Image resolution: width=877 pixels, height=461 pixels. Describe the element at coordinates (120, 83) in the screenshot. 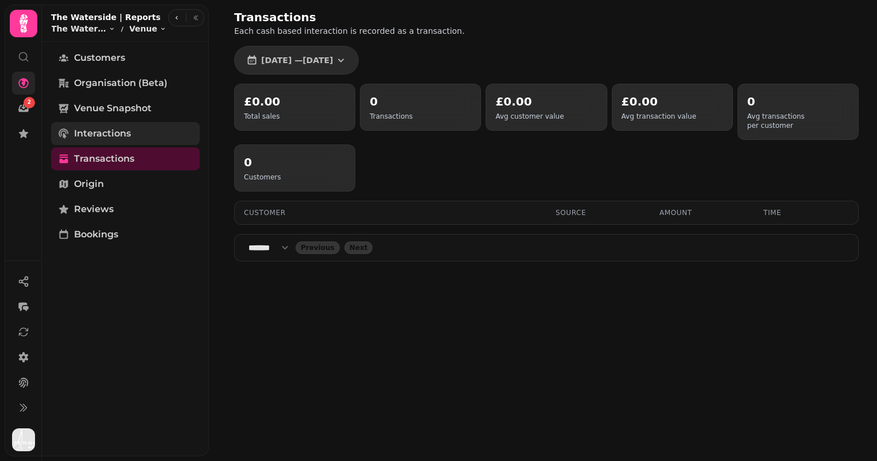

I see `span: Organisation (beta)` at that location.